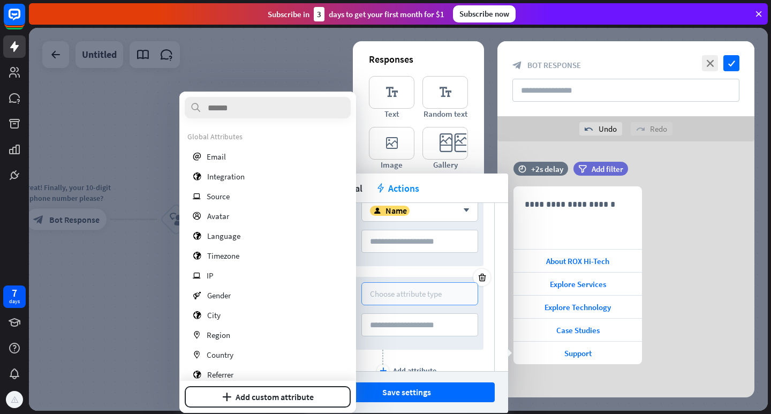 The height and width of the screenshot is (414, 771). Describe the element at coordinates (377, 211) in the screenshot. I see `i: user` at that location.